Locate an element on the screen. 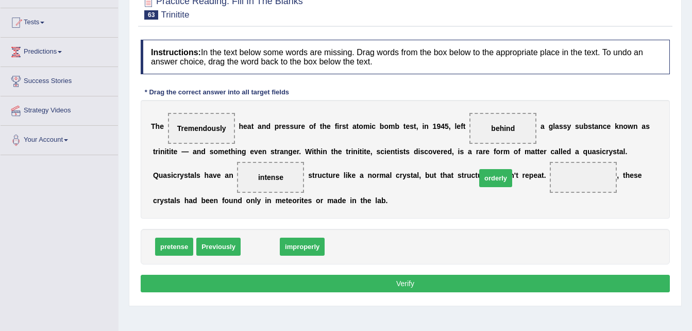  b: y is located at coordinates (182, 175).